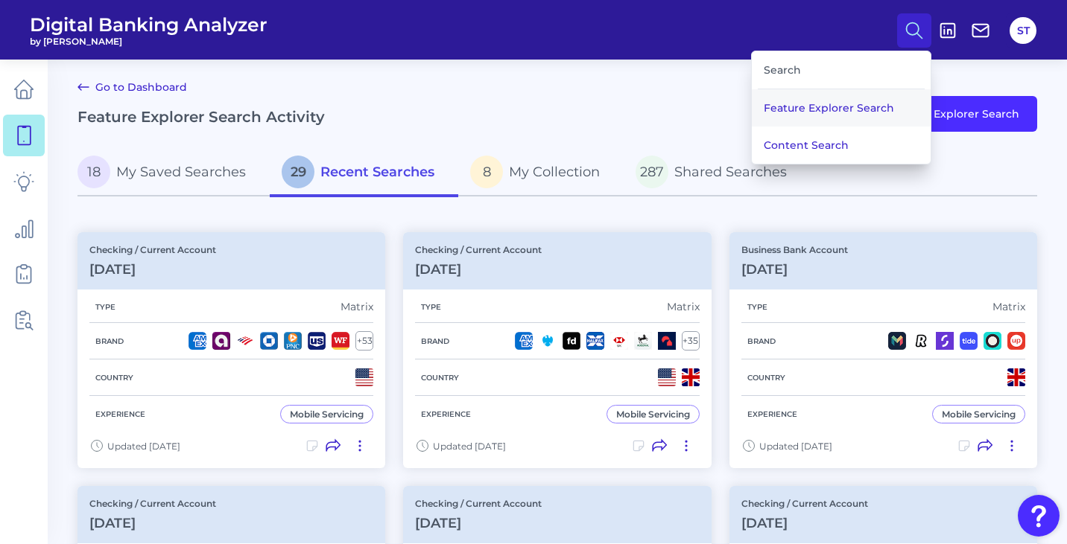  What do you see at coordinates (132, 87) in the screenshot?
I see `a: Go to Dashboard` at bounding box center [132, 87].